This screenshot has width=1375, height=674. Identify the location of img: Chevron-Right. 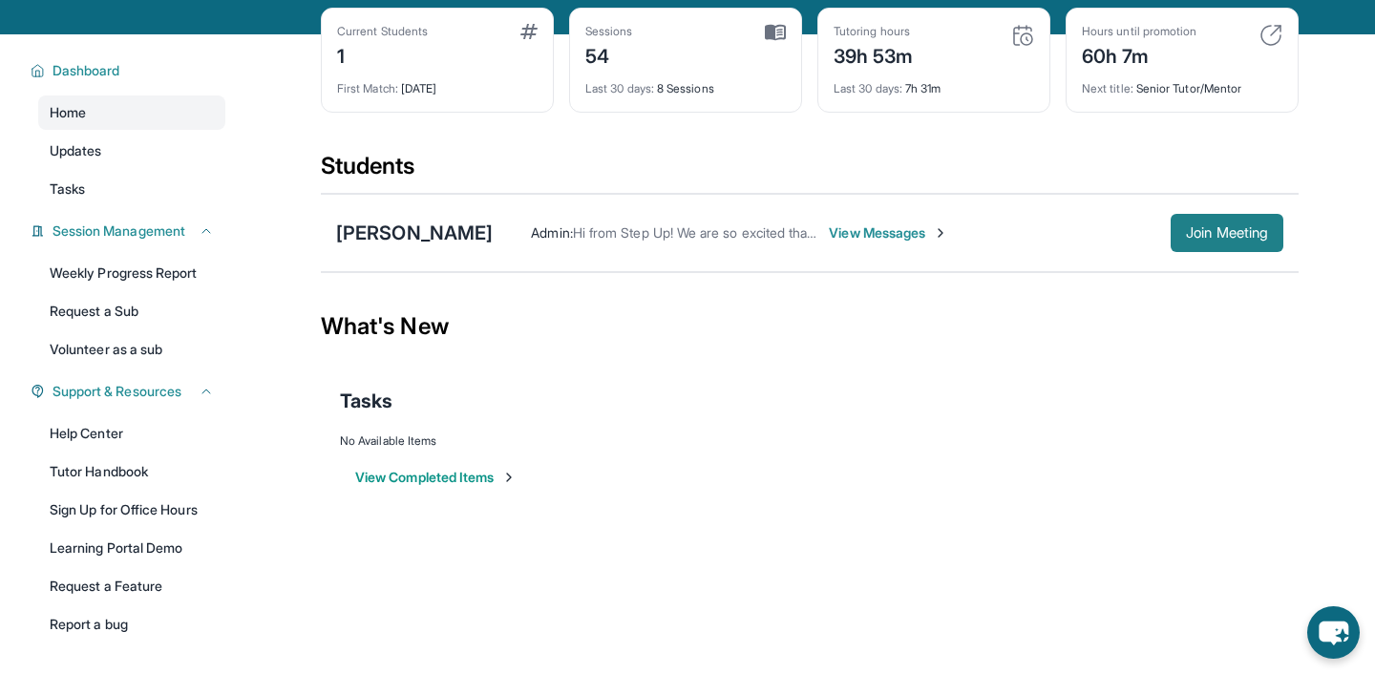
(940, 233).